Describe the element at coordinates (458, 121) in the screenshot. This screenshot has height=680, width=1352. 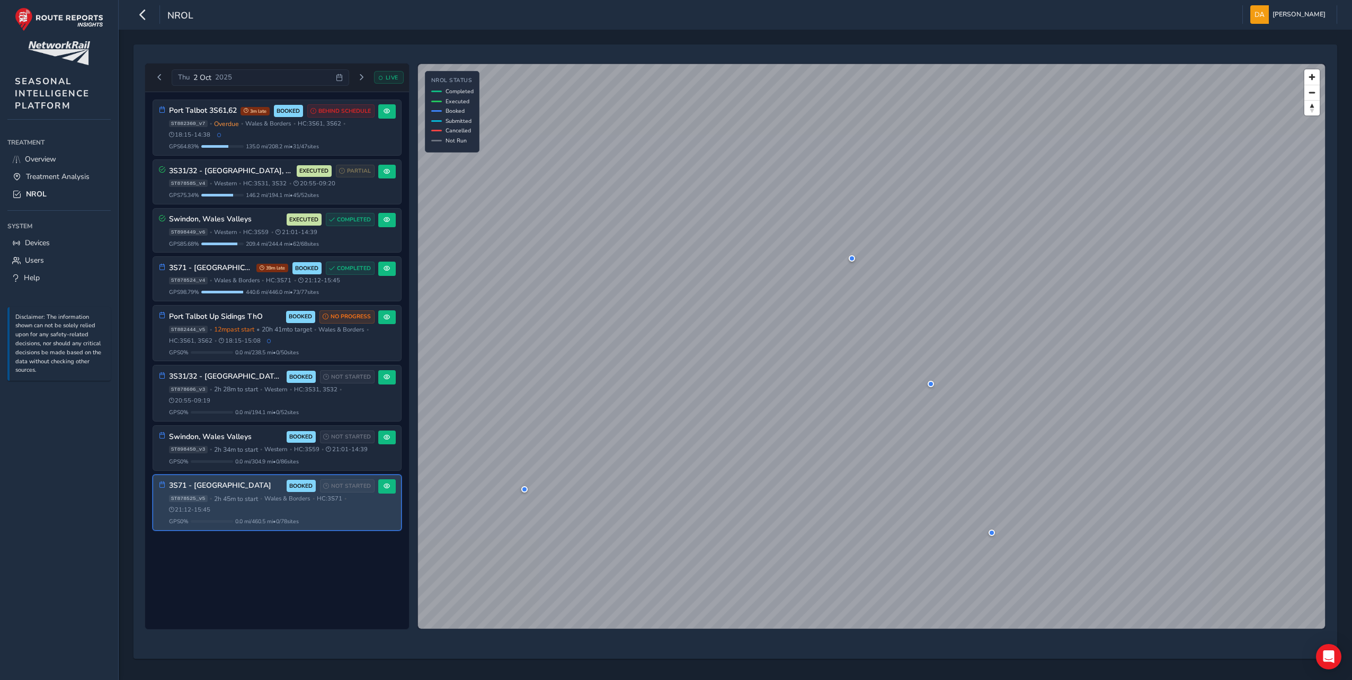
I see `span: Submitted` at that location.